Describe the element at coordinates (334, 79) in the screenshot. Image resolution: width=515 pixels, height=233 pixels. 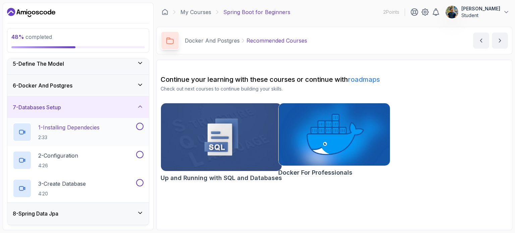
I see `h2: Continue your learning with these courses or continue with` at that location.